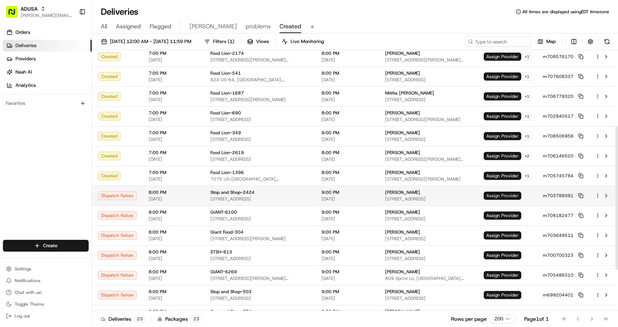  Describe the element at coordinates (225, 133) in the screenshot. I see `span: Food Lion-349` at that location.